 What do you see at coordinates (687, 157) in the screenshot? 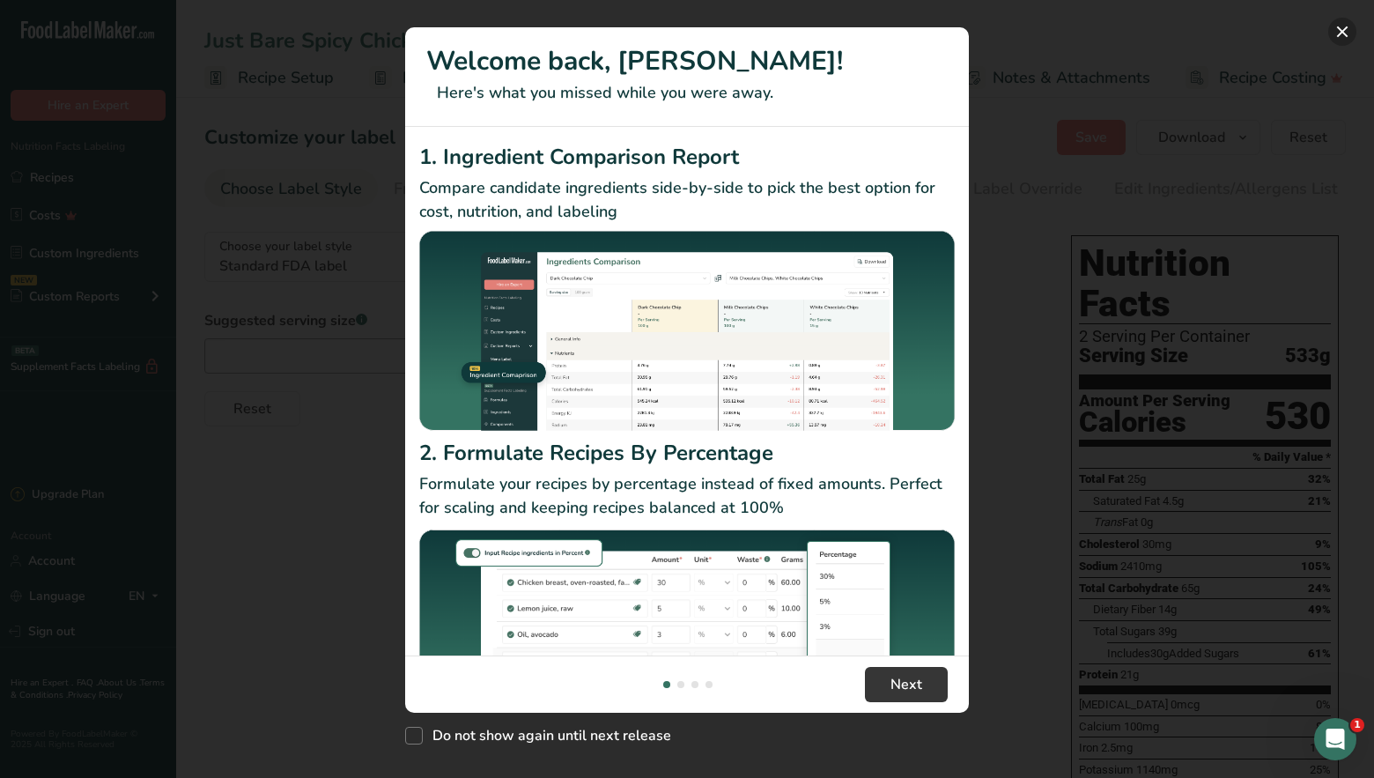
I see `h2: 1. Ingredient Comparison Report` at bounding box center [687, 157].